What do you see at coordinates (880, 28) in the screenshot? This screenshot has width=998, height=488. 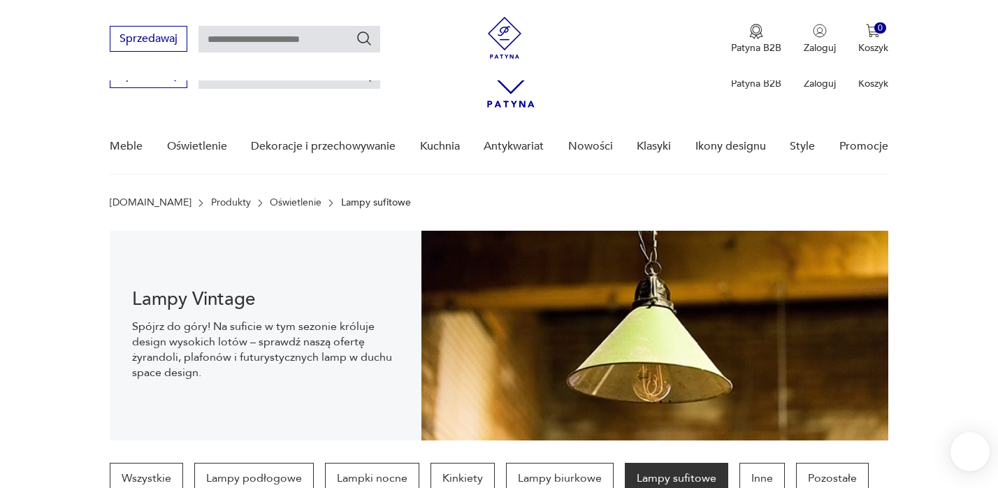 I see `div: 0` at bounding box center [880, 28].